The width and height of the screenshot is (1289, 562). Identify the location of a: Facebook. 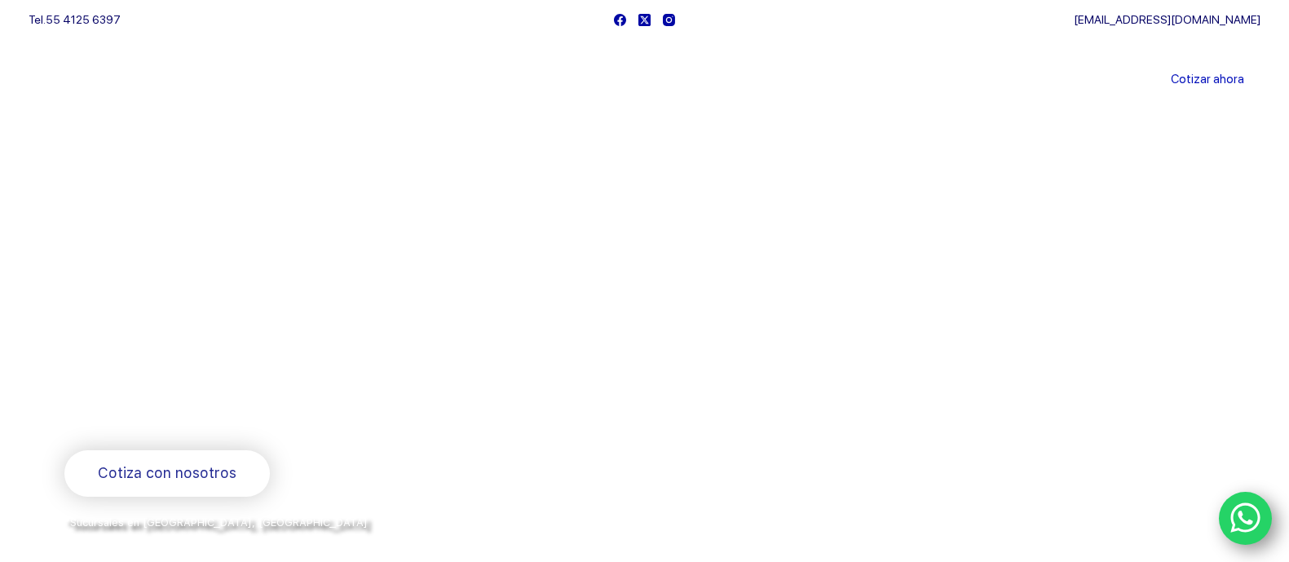
(620, 20).